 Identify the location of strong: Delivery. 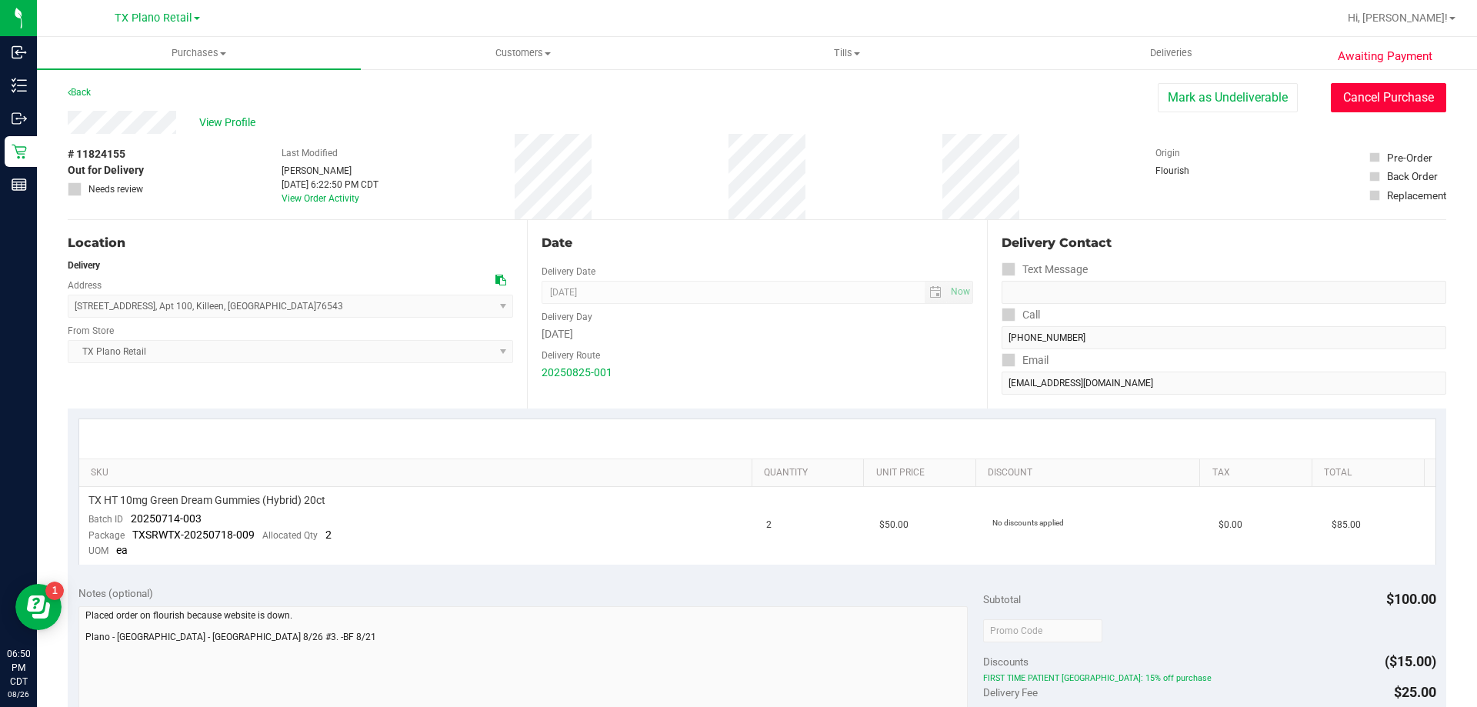
(84, 265).